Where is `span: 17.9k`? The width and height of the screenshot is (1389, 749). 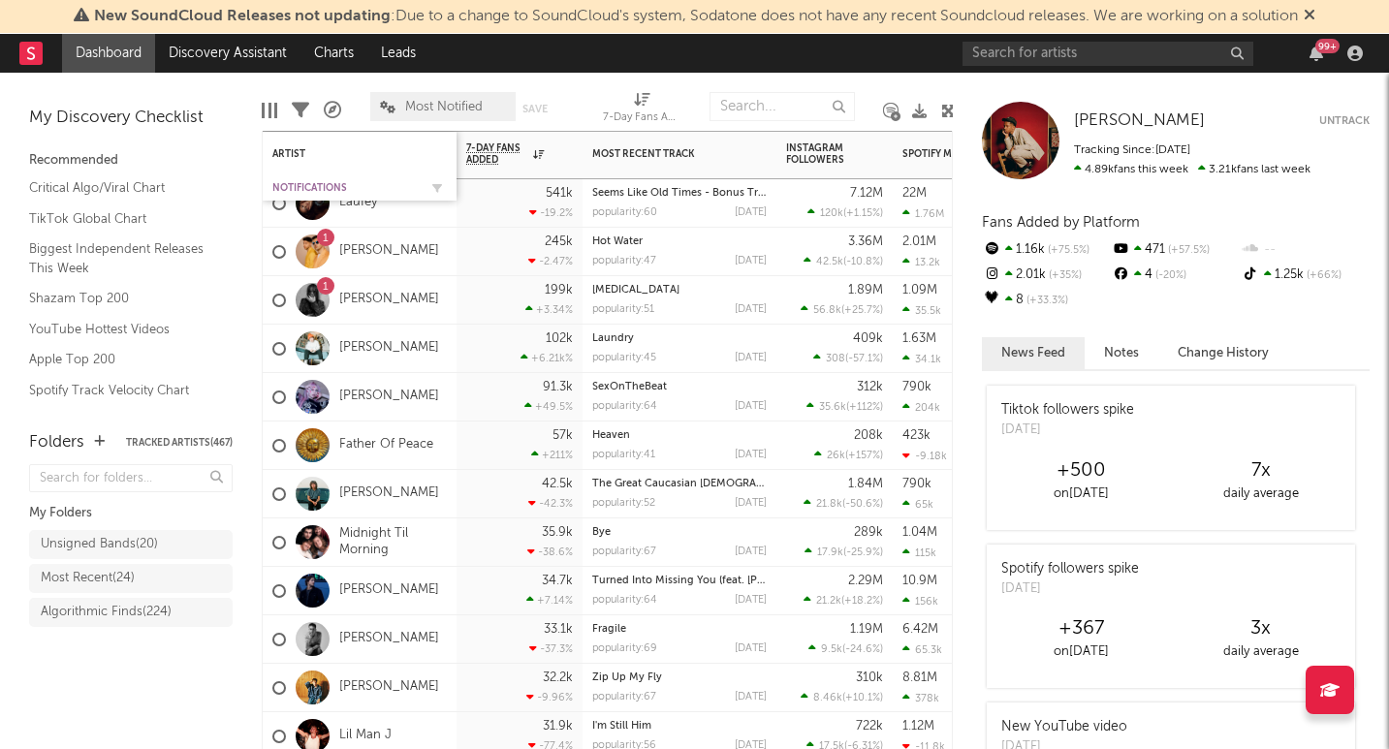
span: 17.9k is located at coordinates (830, 552).